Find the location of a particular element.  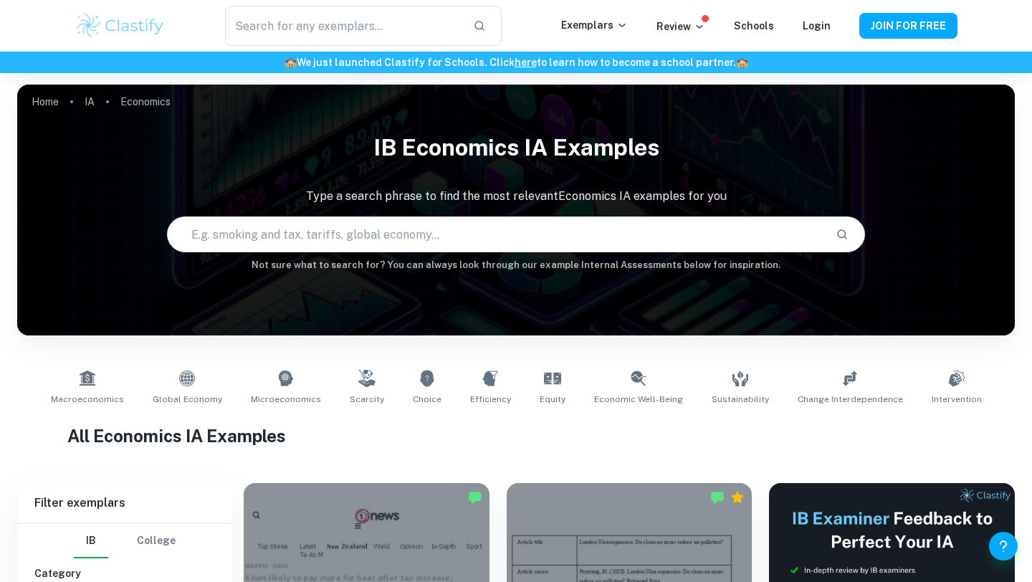

span: Change Interdependence is located at coordinates (850, 399).